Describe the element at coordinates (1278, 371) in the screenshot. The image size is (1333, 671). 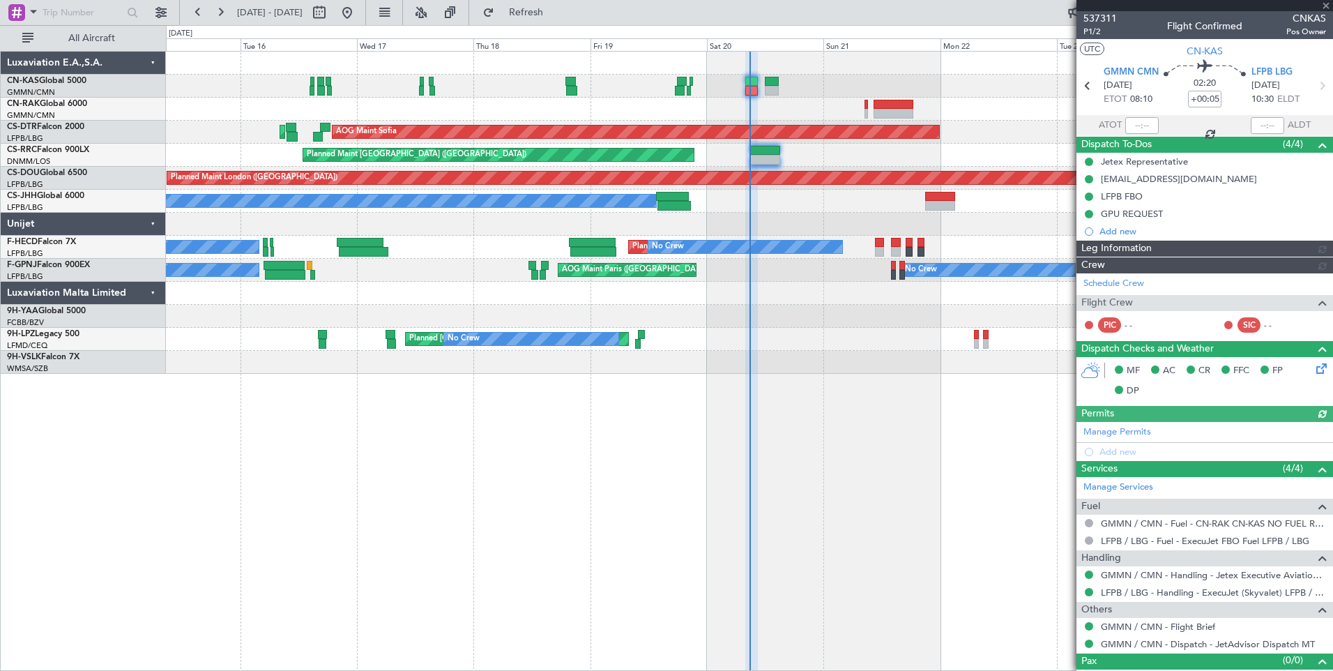
I see `span: FP` at that location.